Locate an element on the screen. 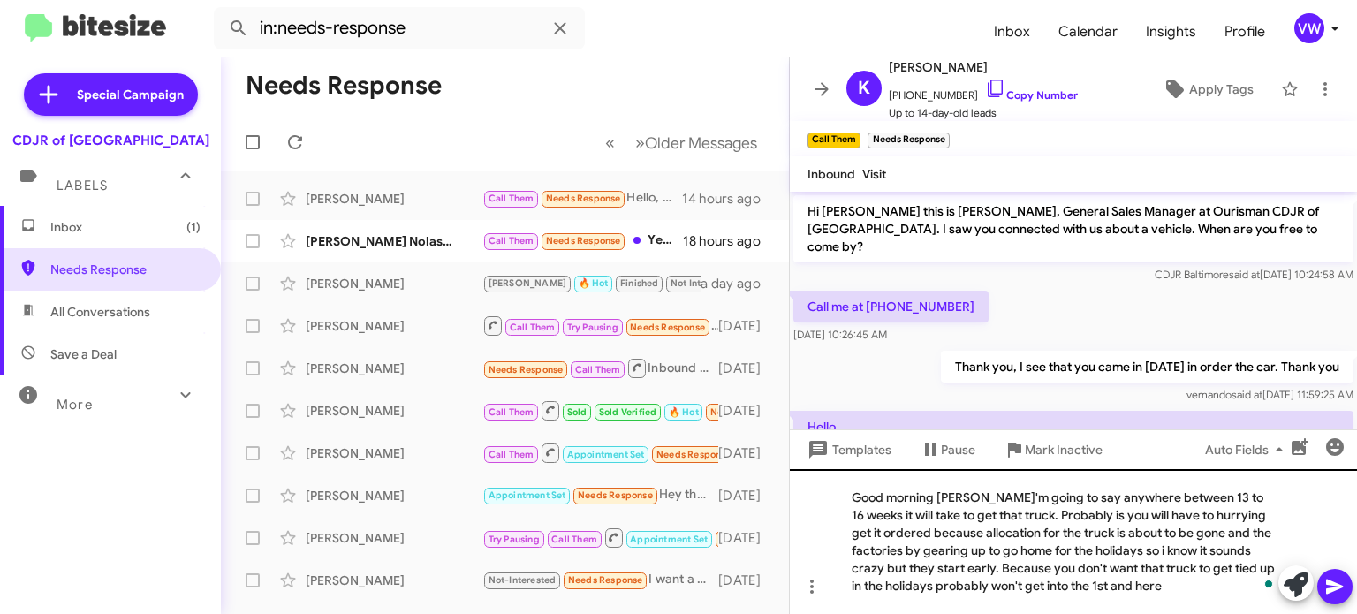 Image resolution: width=1357 pixels, height=614 pixels. a: Profile is located at coordinates (1245, 32).